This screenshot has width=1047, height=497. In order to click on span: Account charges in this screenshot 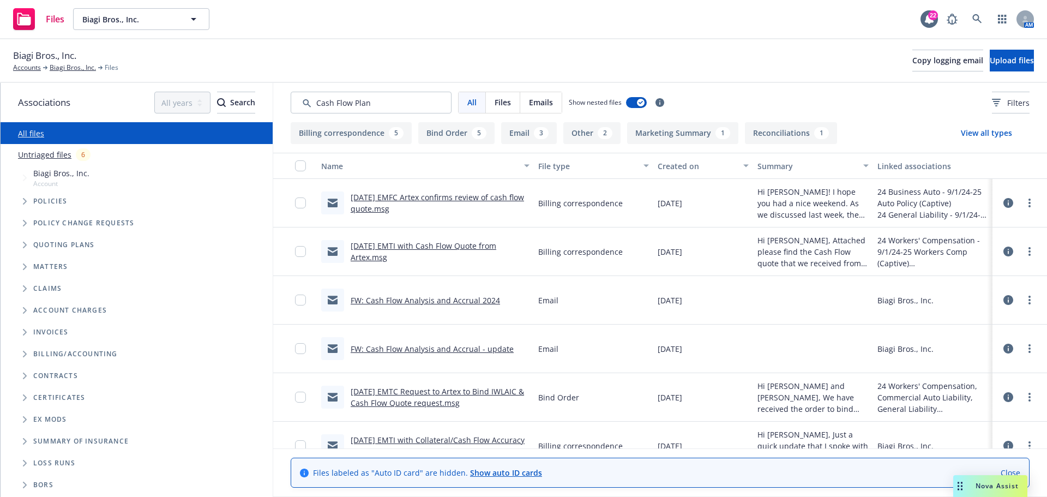, I will do `click(70, 310)`.